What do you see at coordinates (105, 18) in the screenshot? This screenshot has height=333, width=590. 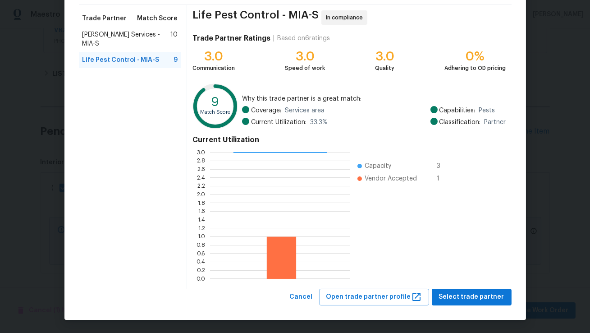 I see `span: Trade Partner` at bounding box center [105, 18].